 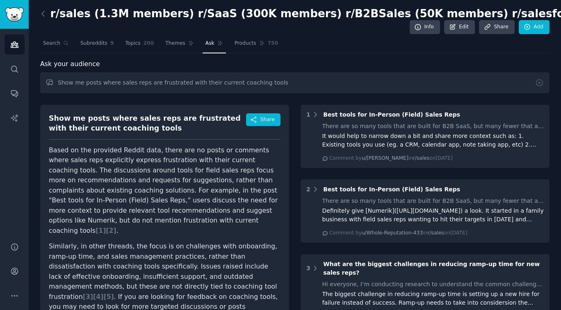 I want to click on span: Share, so click(x=268, y=120).